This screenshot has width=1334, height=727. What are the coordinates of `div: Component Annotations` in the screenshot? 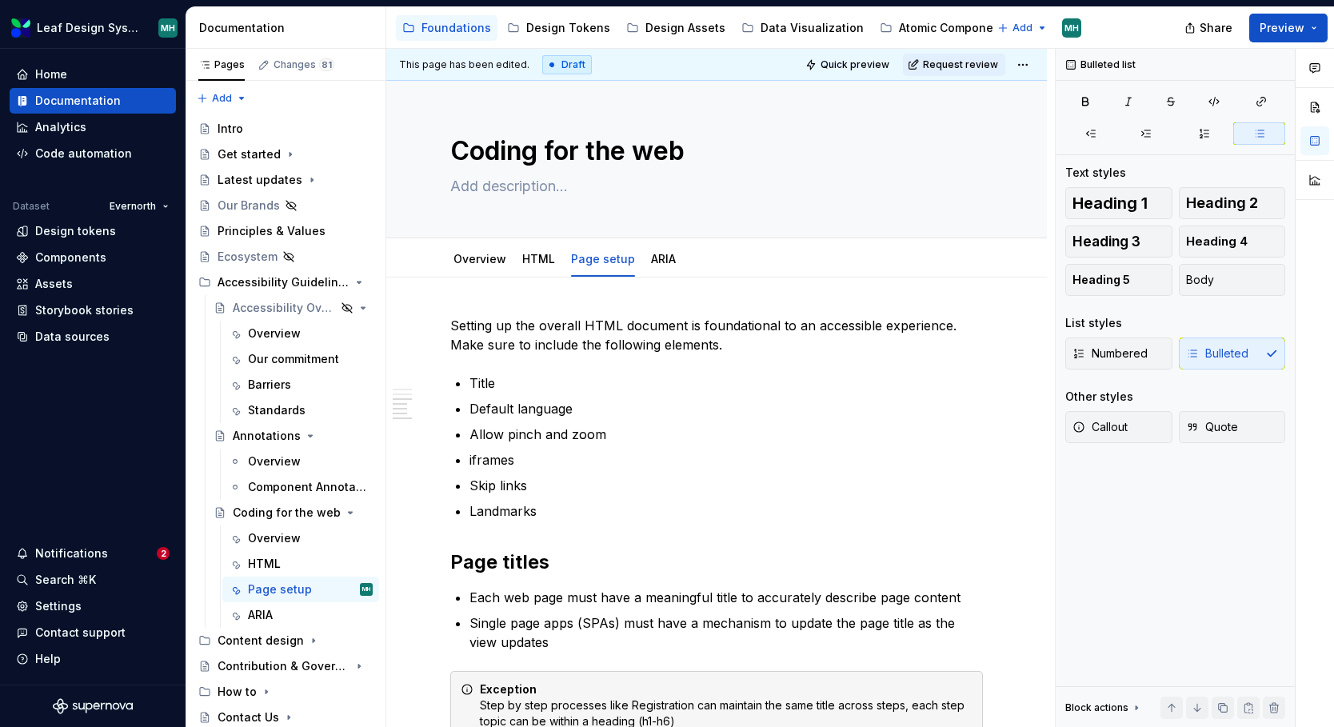 It's located at (309, 487).